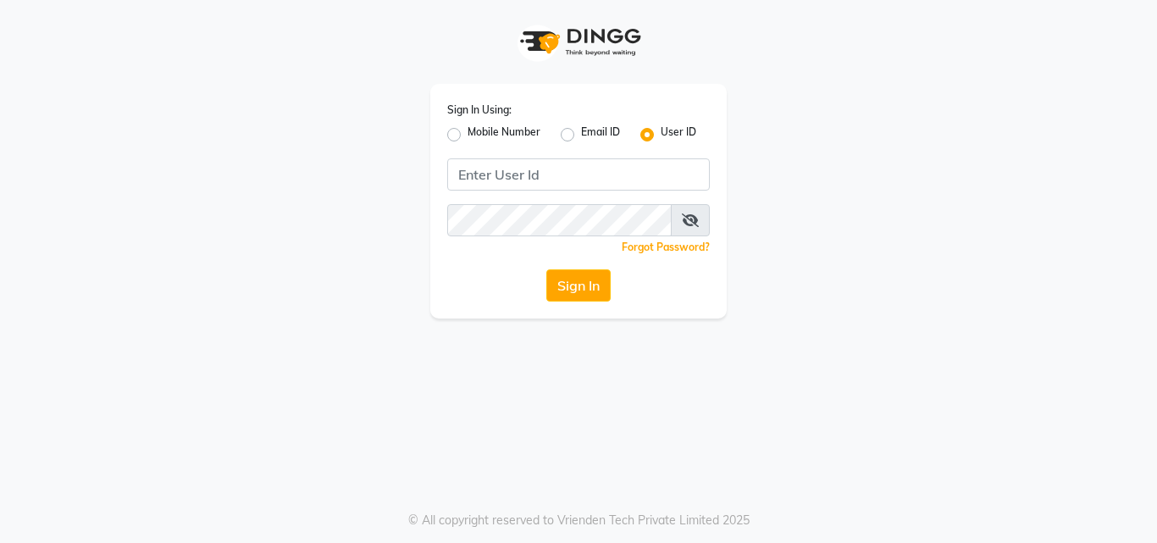  What do you see at coordinates (579, 286) in the screenshot?
I see `button: Sign In` at bounding box center [579, 286].